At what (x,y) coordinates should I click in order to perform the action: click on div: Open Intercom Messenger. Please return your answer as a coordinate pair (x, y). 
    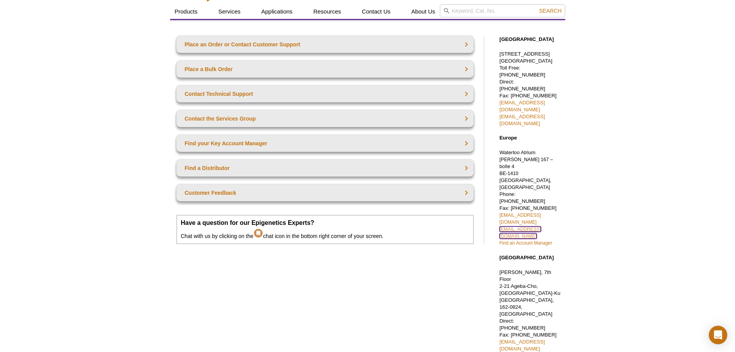
    Looking at the image, I should click on (718, 335).